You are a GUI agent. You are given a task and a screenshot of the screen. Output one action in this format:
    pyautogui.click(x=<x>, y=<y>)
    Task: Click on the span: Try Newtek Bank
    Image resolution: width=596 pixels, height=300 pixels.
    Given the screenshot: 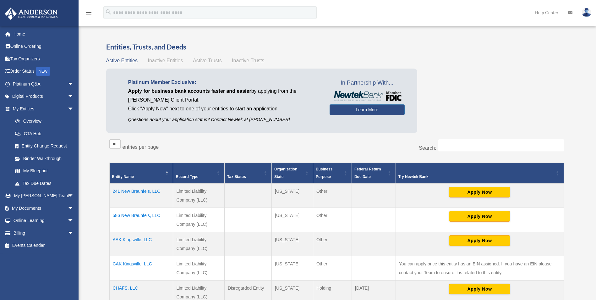 What is the action you would take?
    pyautogui.click(x=477, y=177)
    